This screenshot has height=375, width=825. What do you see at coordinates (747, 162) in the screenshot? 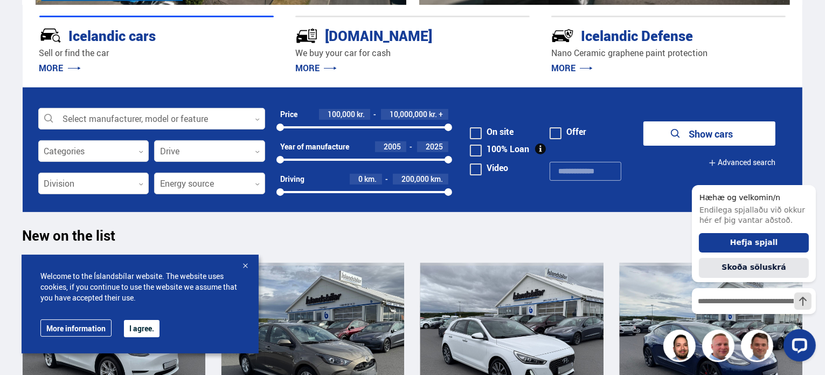
I see `font: Advanced search` at bounding box center [747, 162].